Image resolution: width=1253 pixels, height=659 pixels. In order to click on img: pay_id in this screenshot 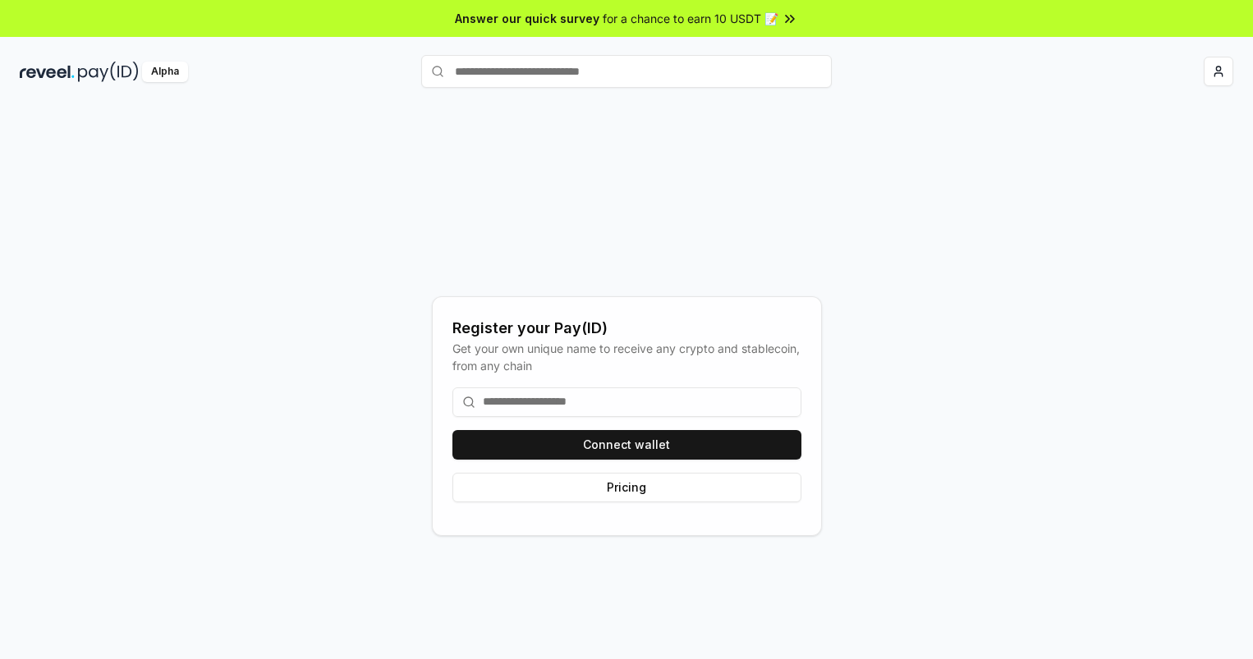, I will do `click(108, 71)`.